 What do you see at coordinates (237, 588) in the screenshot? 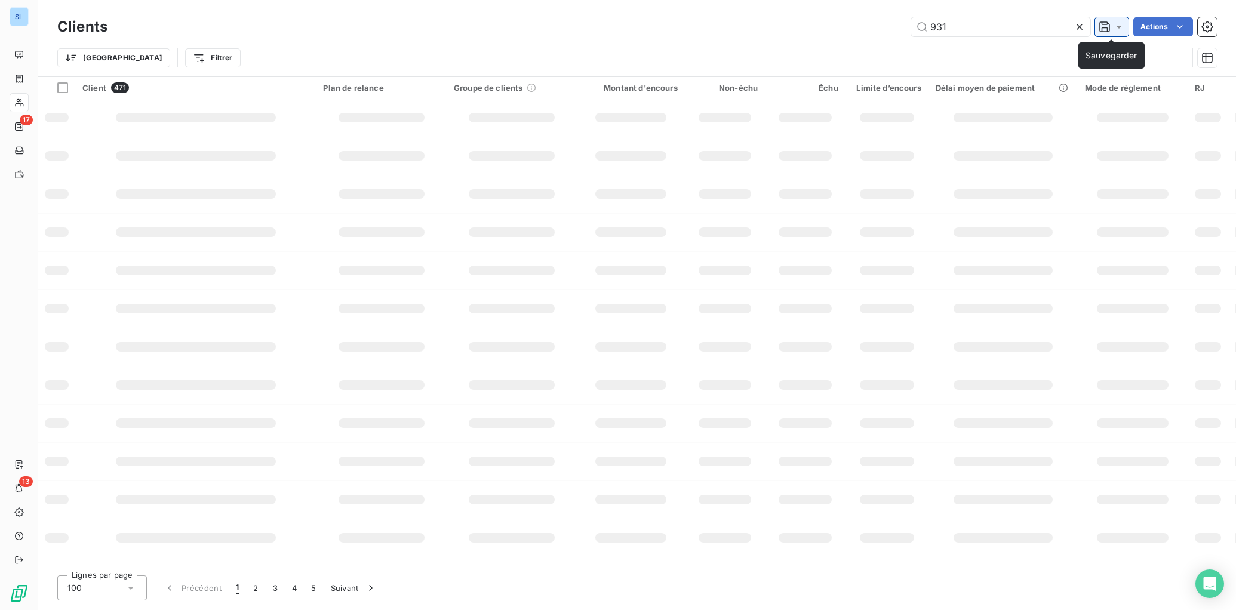
I see `span: 1` at bounding box center [237, 588].